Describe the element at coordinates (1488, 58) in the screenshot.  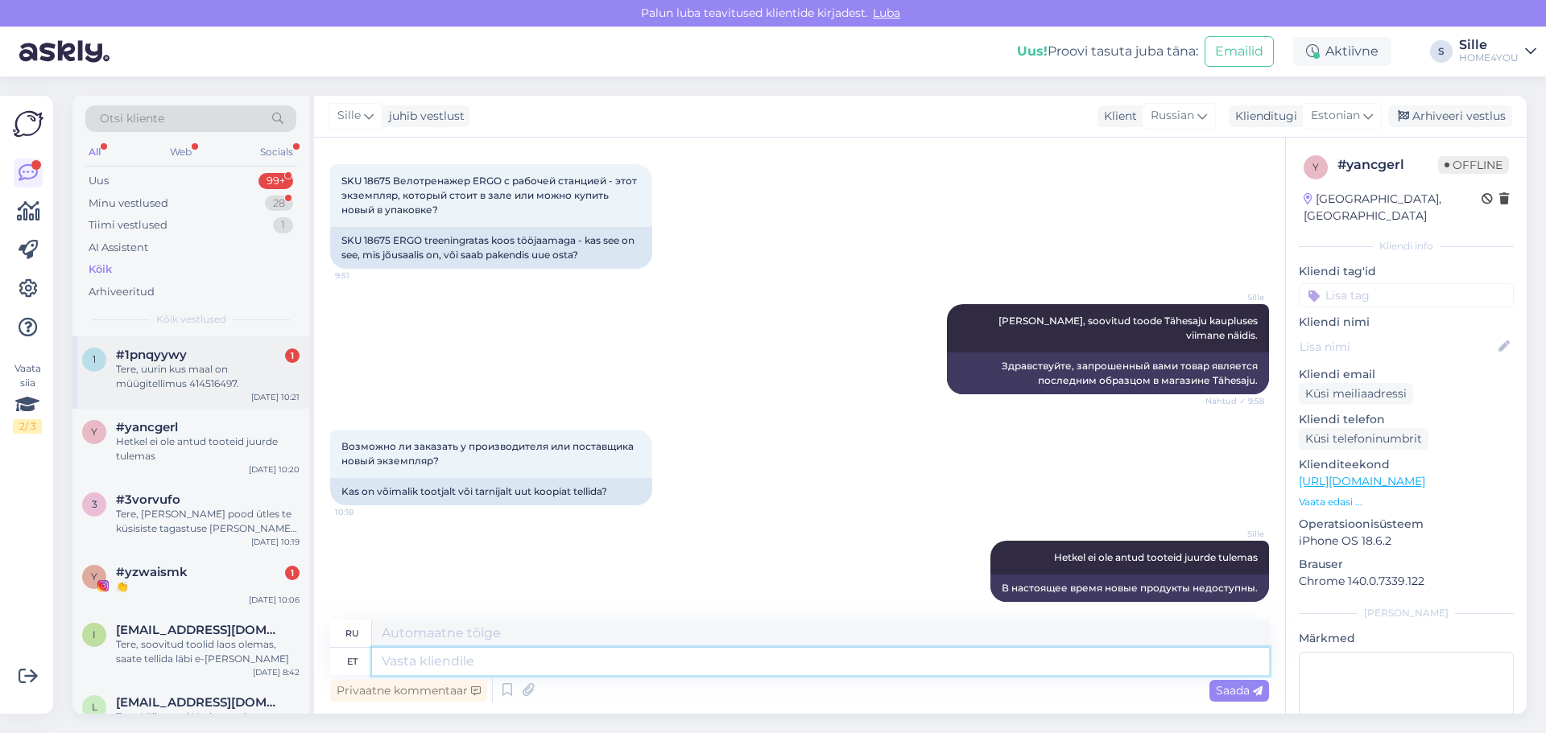
I see `div: HOME4YOU` at that location.